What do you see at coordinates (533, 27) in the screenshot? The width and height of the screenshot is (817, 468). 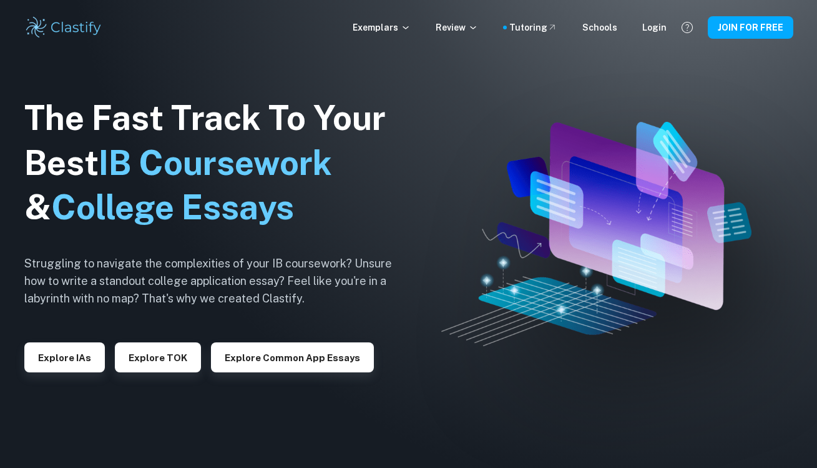 I see `a: Tutoring` at bounding box center [533, 27].